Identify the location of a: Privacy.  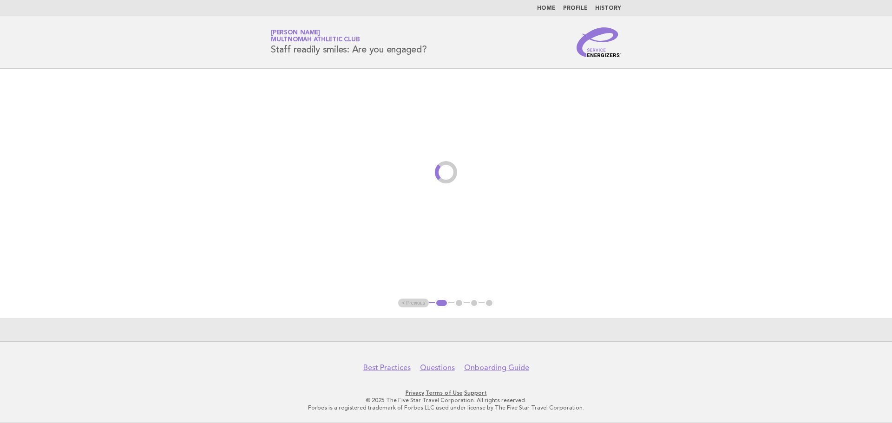
(415, 393).